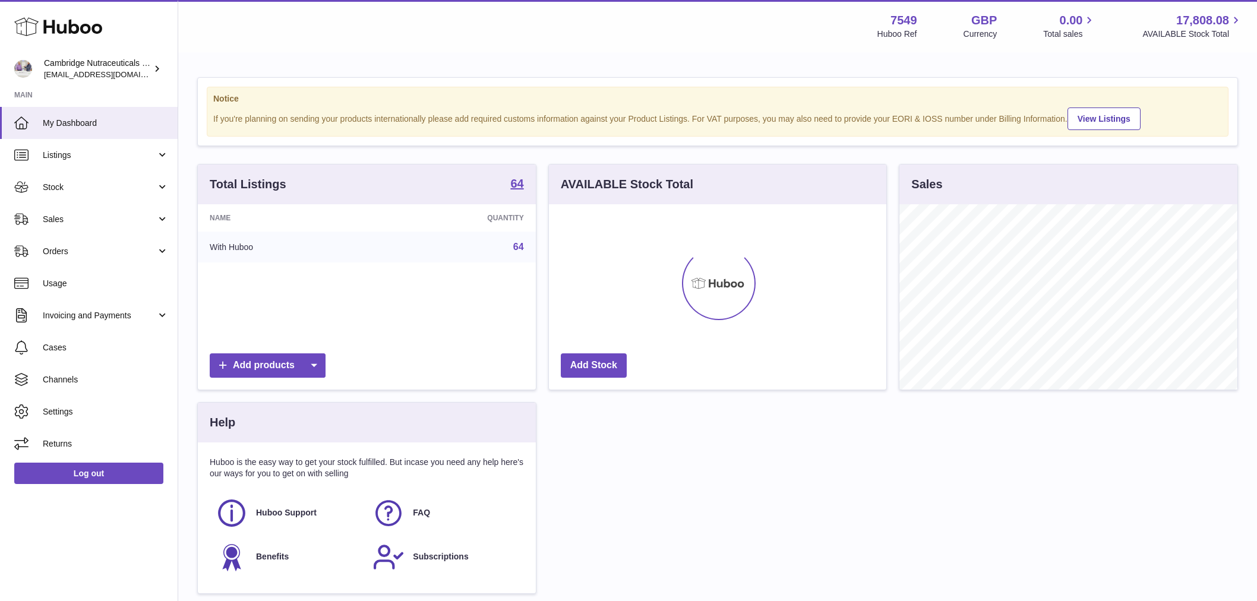  I want to click on span: Sales, so click(99, 219).